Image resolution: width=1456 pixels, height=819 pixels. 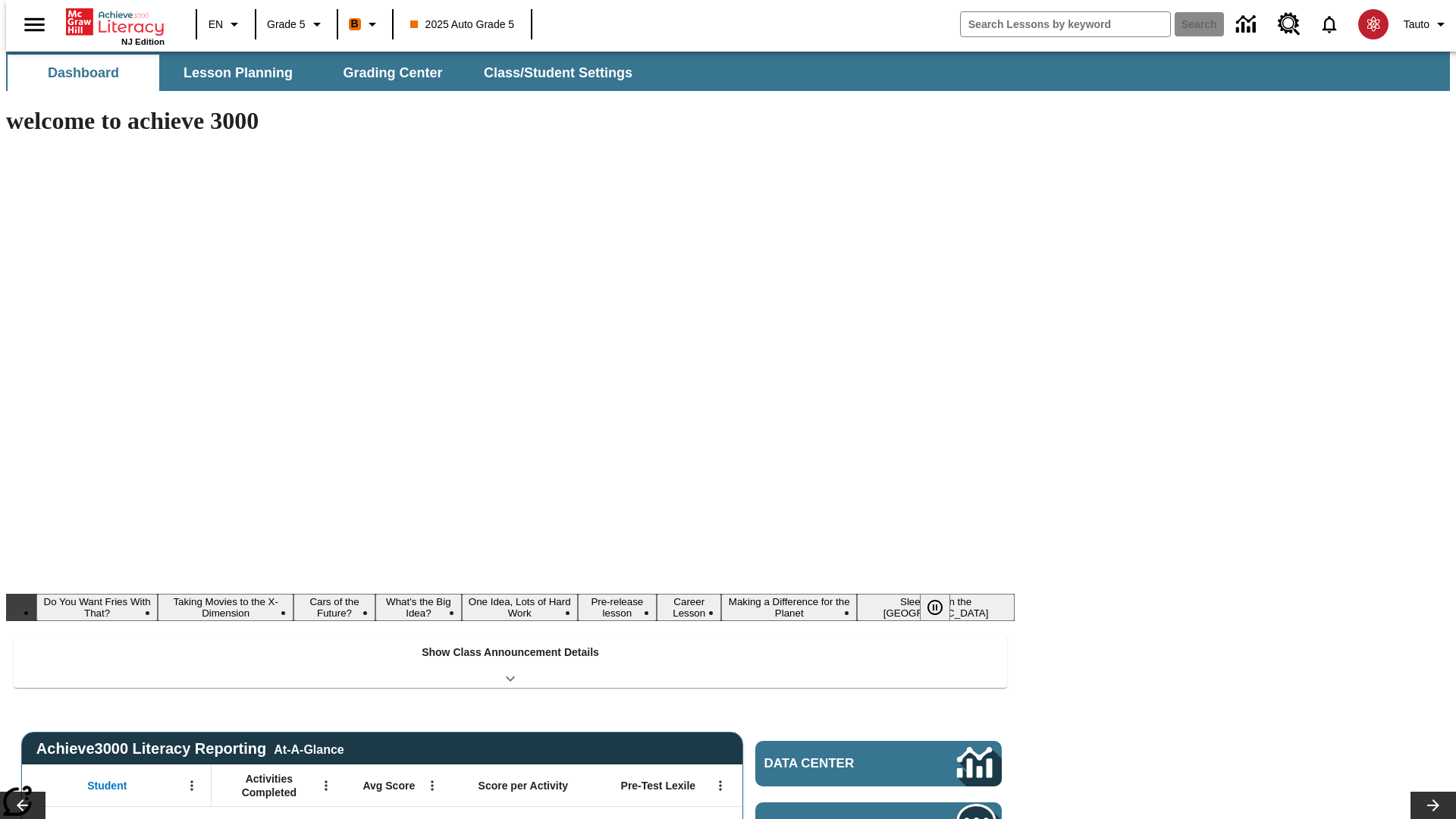 What do you see at coordinates (510, 652) in the screenshot?
I see `p: Show Class Announcement Details` at bounding box center [510, 652].